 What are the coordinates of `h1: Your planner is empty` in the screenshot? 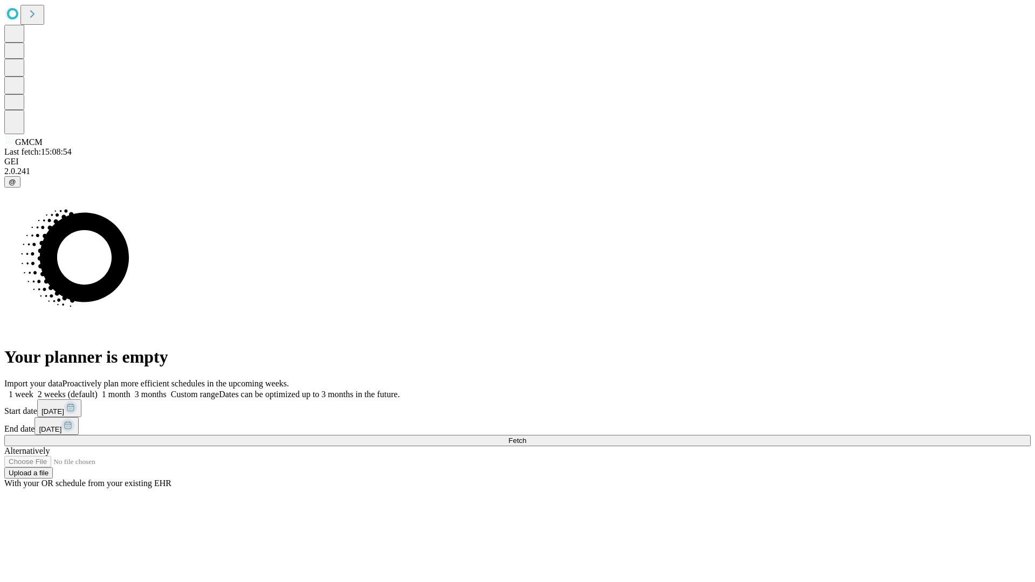 It's located at (517, 357).